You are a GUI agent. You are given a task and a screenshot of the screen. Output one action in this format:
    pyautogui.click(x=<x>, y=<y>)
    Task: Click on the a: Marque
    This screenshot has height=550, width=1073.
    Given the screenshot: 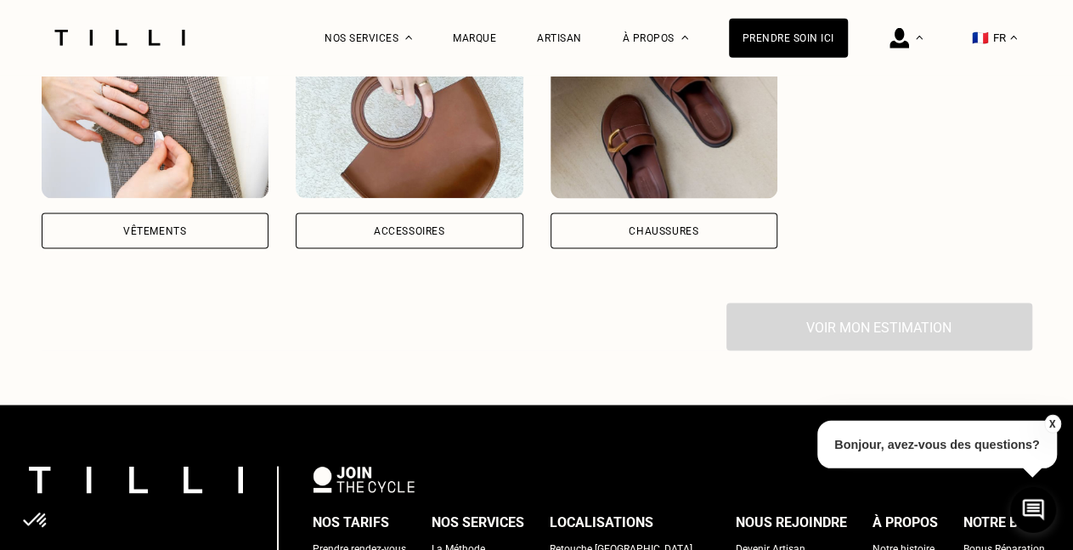 What is the action you would take?
    pyautogui.click(x=474, y=38)
    